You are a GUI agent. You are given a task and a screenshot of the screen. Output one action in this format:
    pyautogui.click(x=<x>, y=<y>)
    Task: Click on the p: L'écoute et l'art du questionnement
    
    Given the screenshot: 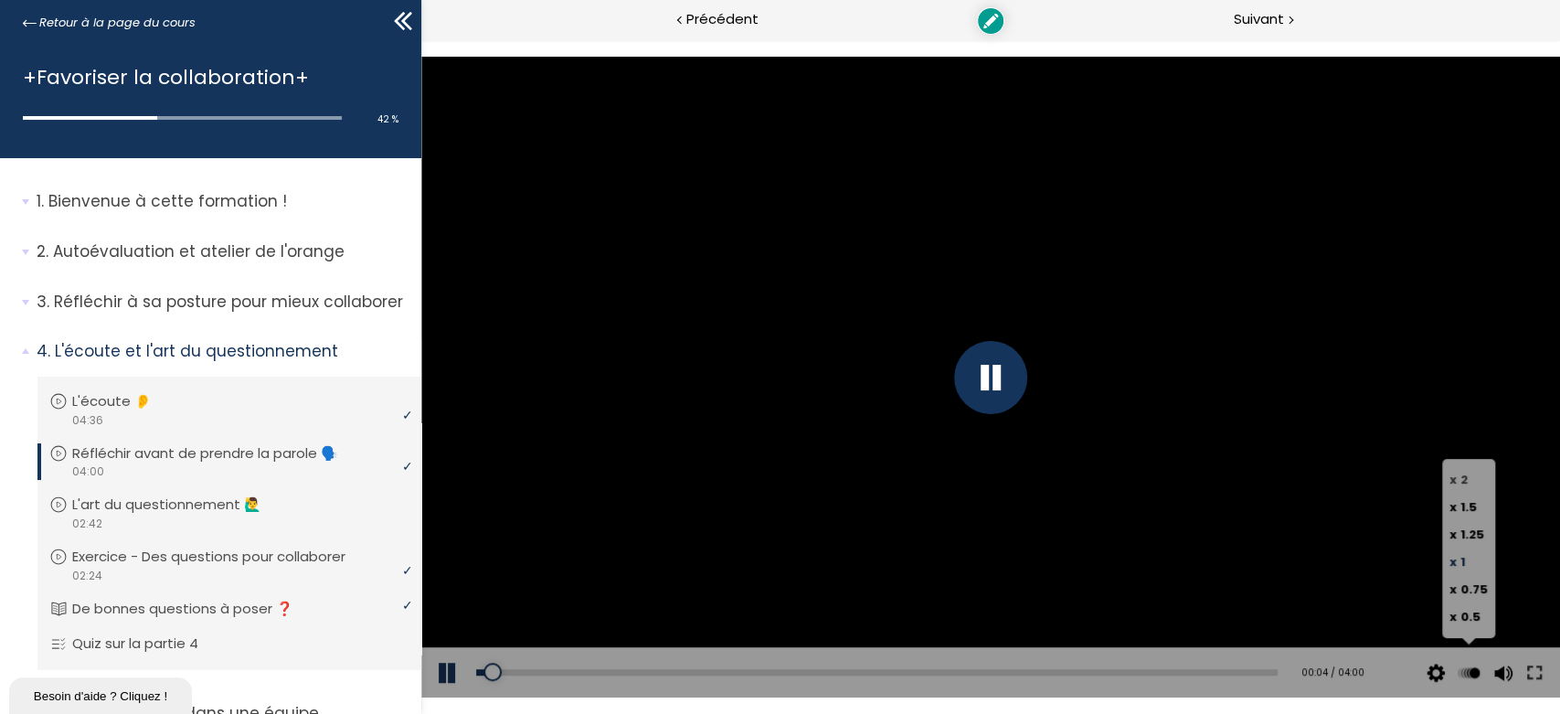 What is the action you would take?
    pyautogui.click(x=222, y=351)
    